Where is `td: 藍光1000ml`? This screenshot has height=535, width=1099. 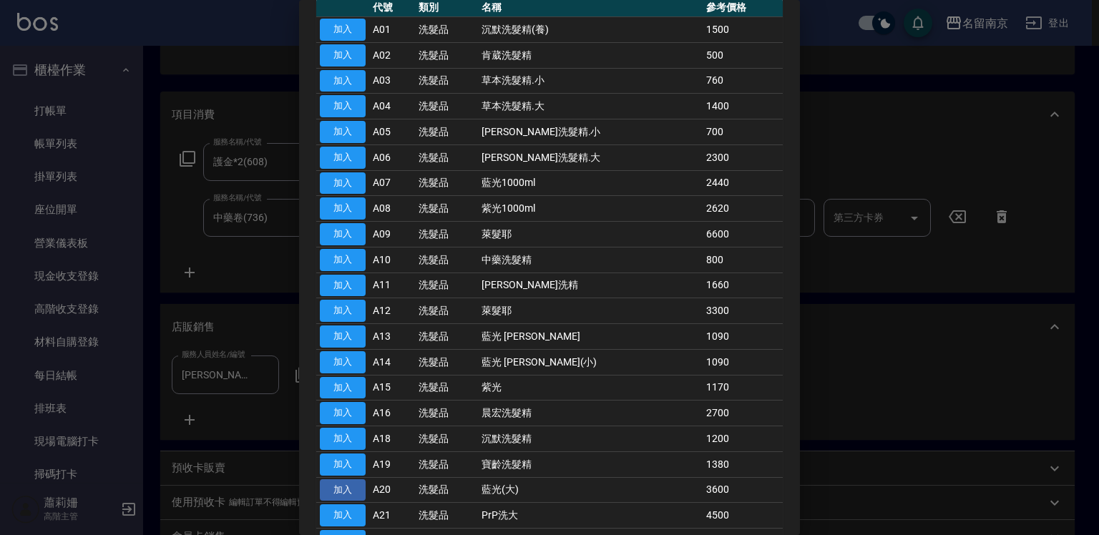
td: 藍光1000ml is located at coordinates (590, 183).